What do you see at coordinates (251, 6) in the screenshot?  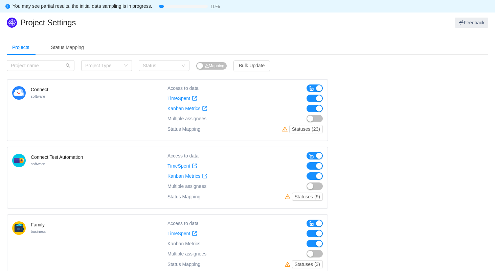 I see `div: Patience is the companion of wisdom!` at bounding box center [251, 6].